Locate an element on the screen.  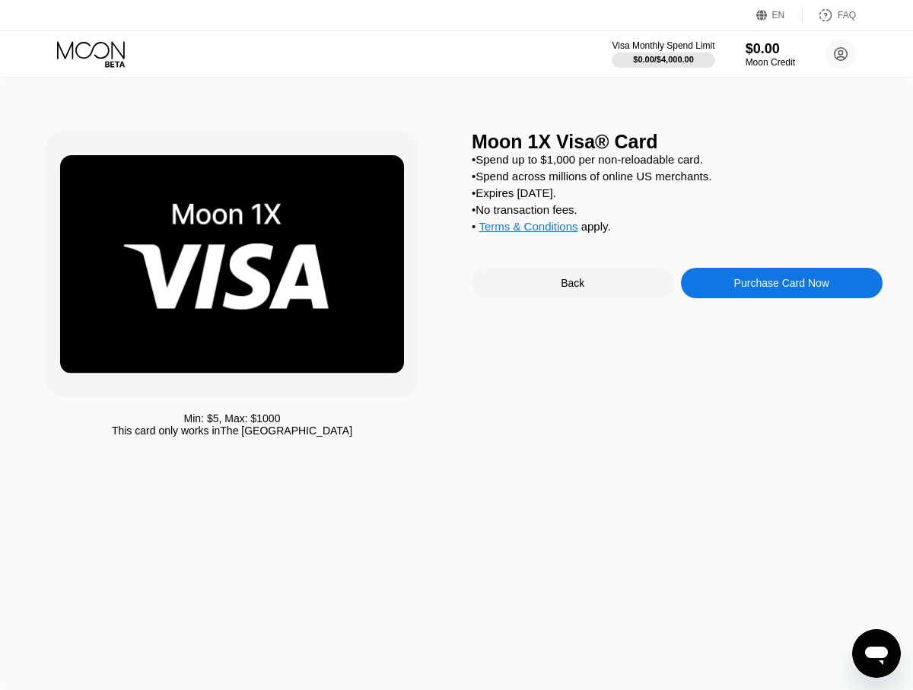
div: Terms & Conditions is located at coordinates (528, 228).